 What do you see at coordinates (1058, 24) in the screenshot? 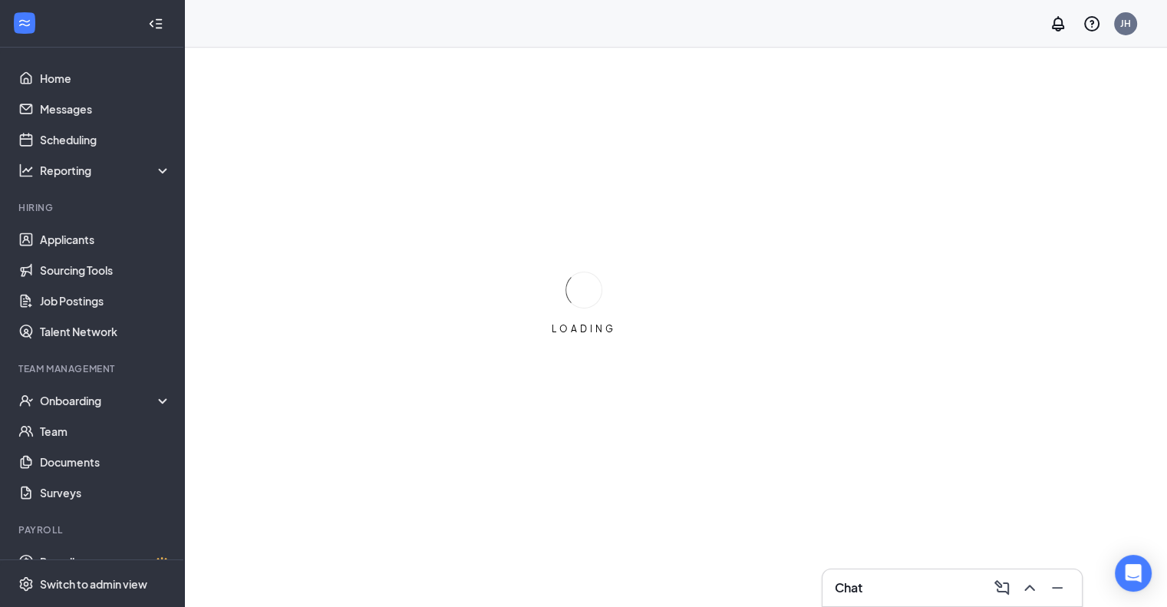
I see `svg: Notifications` at bounding box center [1058, 24].